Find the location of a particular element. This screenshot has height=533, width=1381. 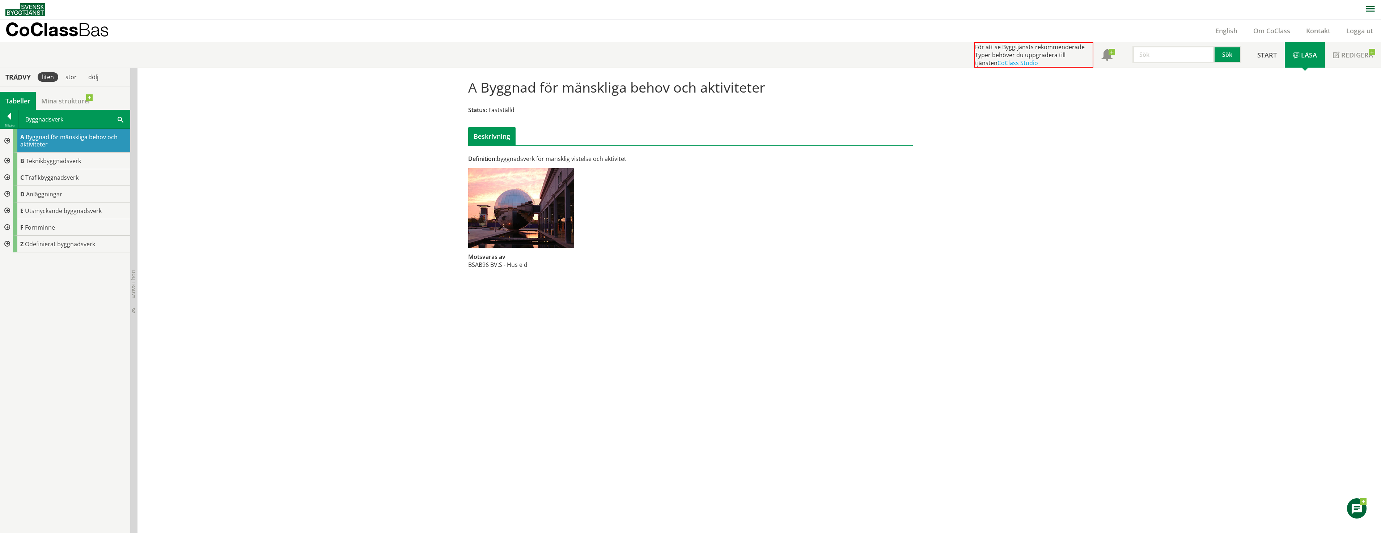

img: AByggnadfrmnskligabehovochaktiv.jpg is located at coordinates (521, 208).